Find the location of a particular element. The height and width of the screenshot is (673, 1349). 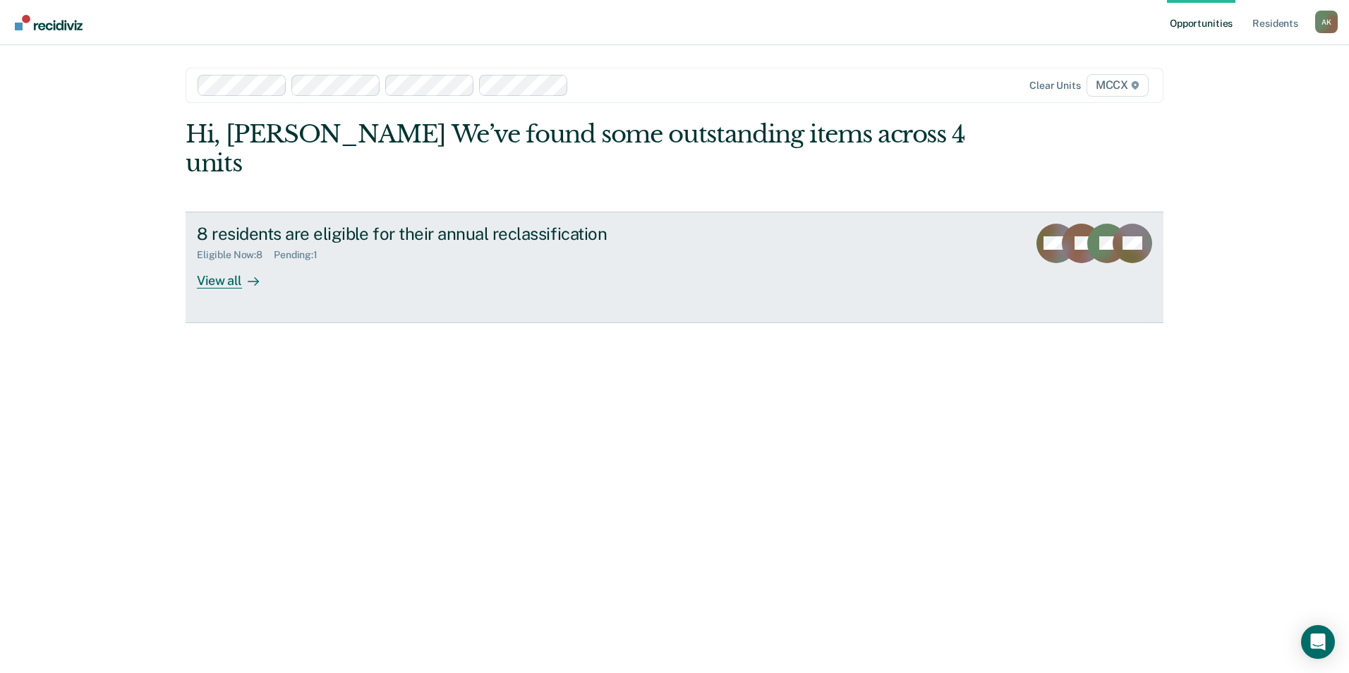

div: Eligible Now : 8 is located at coordinates (235, 255).